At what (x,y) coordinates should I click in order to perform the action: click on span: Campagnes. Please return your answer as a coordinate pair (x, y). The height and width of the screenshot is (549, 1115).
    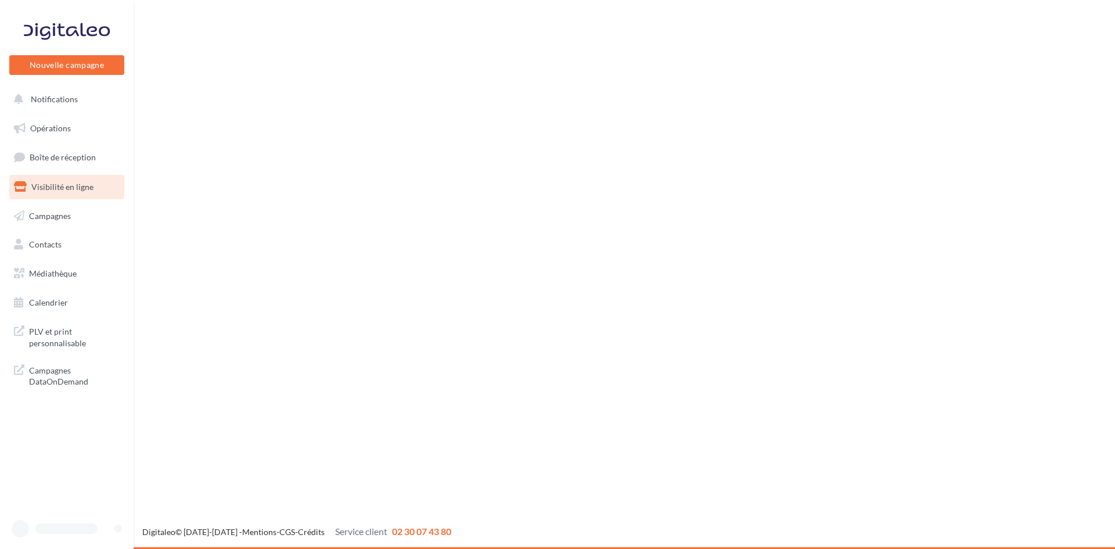
    Looking at the image, I should click on (50, 215).